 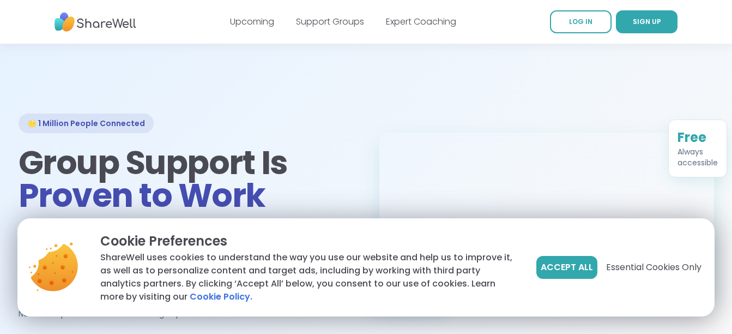 What do you see at coordinates (647, 22) in the screenshot?
I see `a: SIGN UP` at bounding box center [647, 22].